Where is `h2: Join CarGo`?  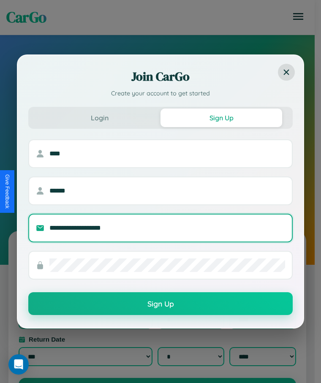
h2: Join CarGo is located at coordinates (160, 76).